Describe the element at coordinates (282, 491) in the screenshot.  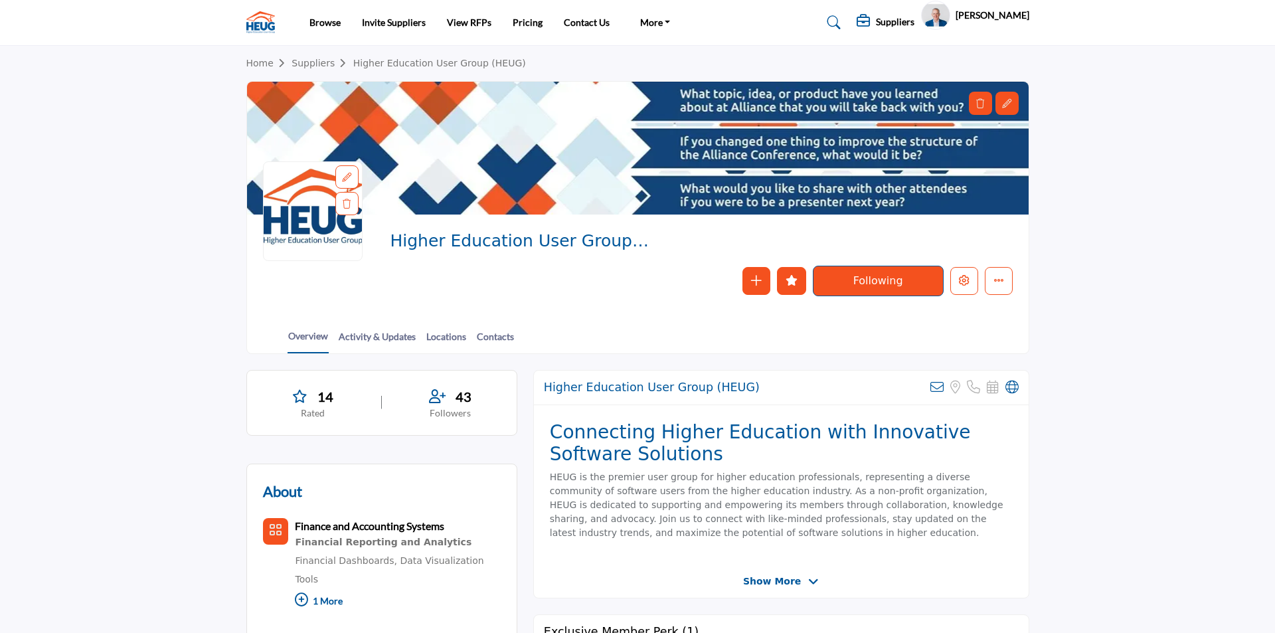
I see `h2: About` at that location.